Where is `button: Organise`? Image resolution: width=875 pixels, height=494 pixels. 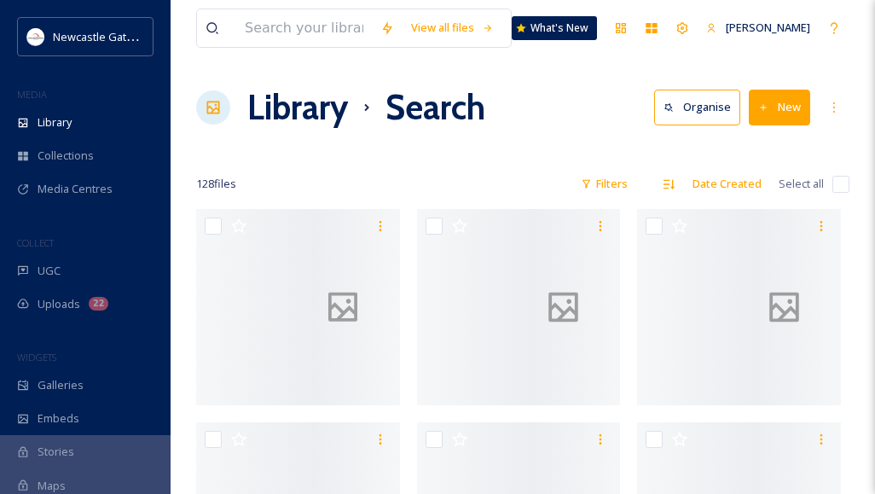
button: Organise is located at coordinates (697, 107).